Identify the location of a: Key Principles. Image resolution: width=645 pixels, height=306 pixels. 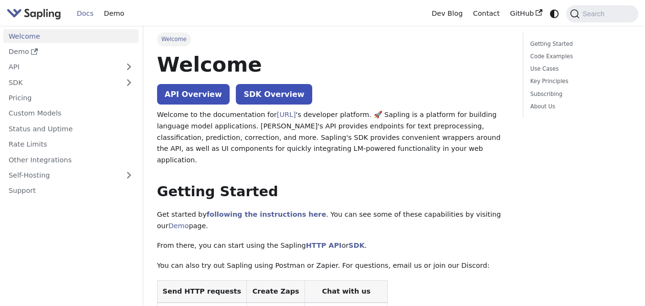
(579, 81).